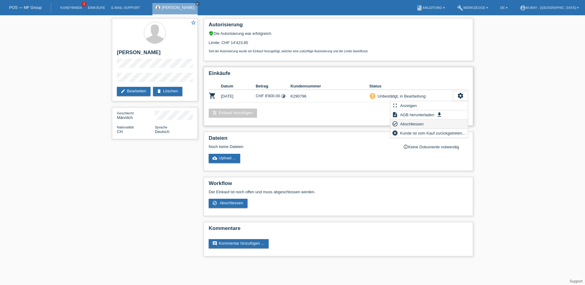 This screenshot has height=285, width=585. I want to click on a: Support, so click(576, 282).